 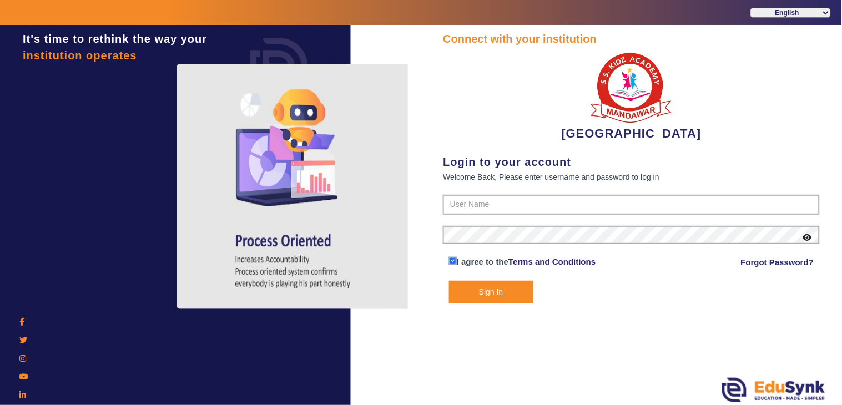 What do you see at coordinates (482, 261) in the screenshot?
I see `span: I agree to the` at bounding box center [482, 261].